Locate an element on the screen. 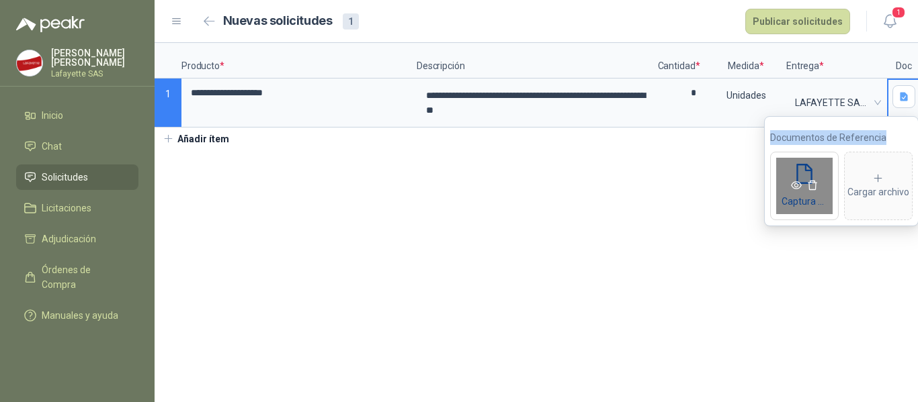  span: Licitaciones is located at coordinates (67, 208).